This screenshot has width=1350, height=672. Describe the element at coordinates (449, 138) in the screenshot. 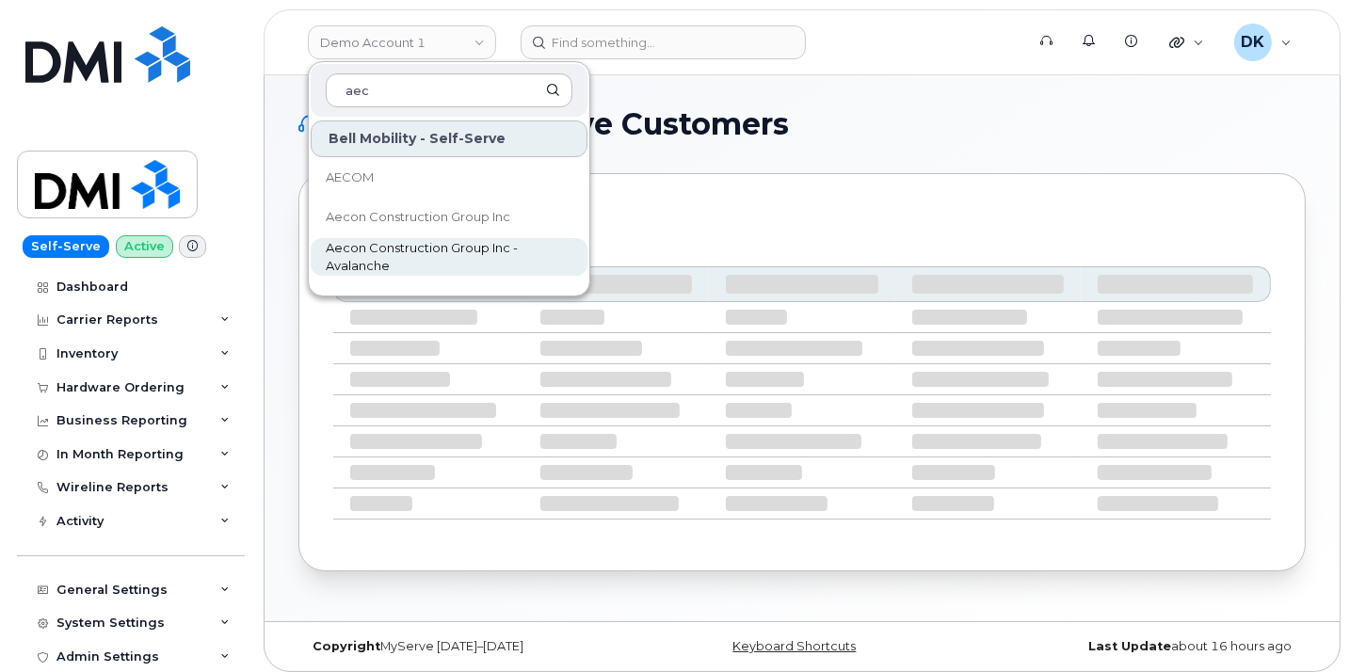

I see `div: Bell Mobility - Self-Serve` at that location.